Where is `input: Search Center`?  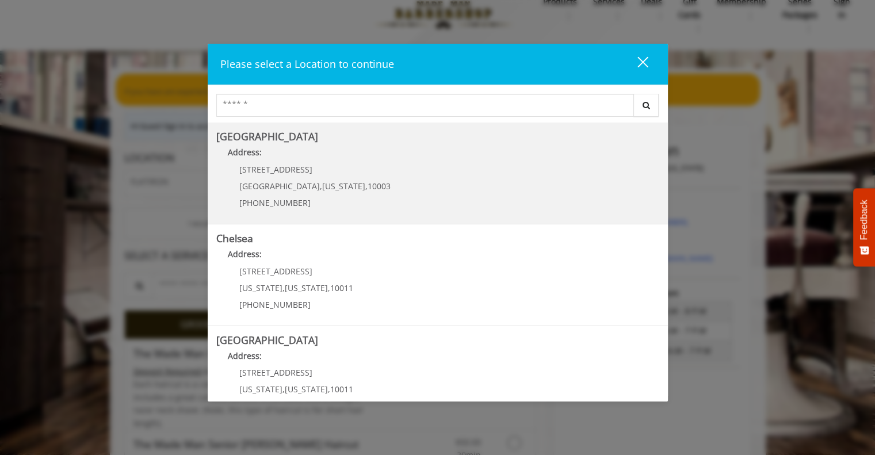 input: Search Center is located at coordinates (425, 105).